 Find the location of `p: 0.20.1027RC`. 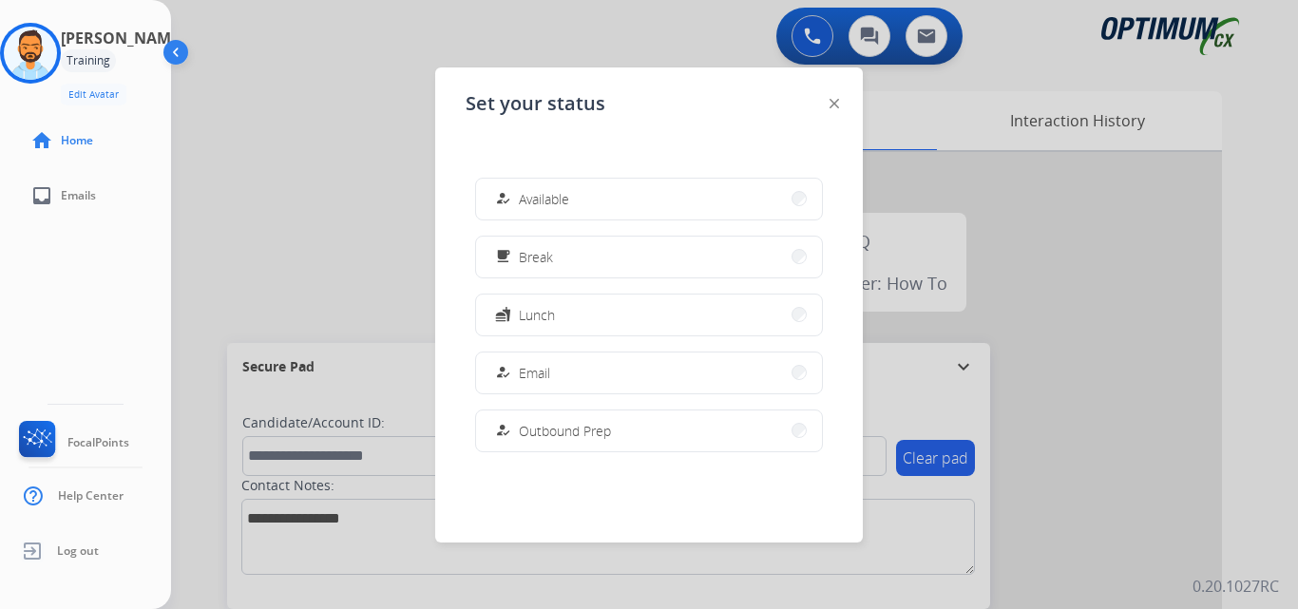

p: 0.20.1027RC is located at coordinates (1236, 586).